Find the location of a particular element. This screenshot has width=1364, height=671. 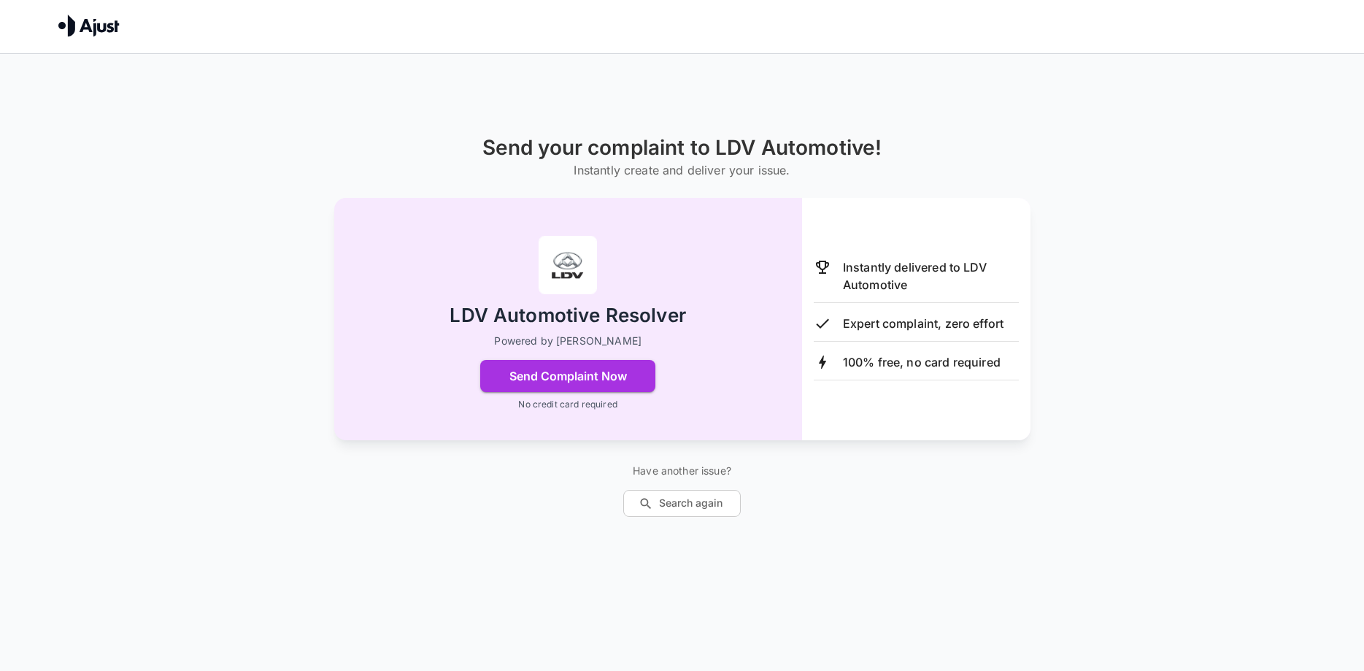

button: Send Complaint Now is located at coordinates (568, 376).